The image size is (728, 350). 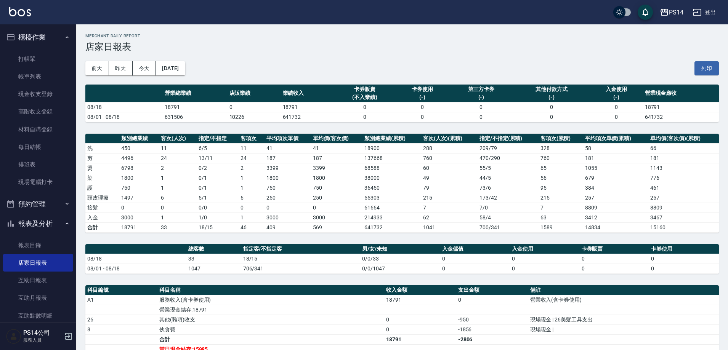 What do you see at coordinates (43, 333) in the screenshot?
I see `h5: PS14公司` at bounding box center [43, 333].